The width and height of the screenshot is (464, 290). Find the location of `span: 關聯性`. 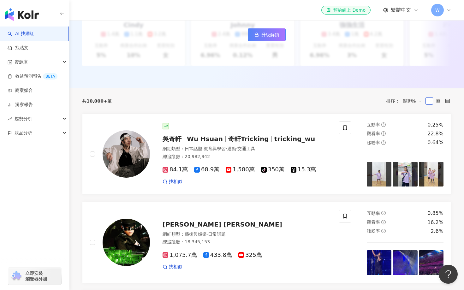

span: 關聯性 is located at coordinates (412, 101).